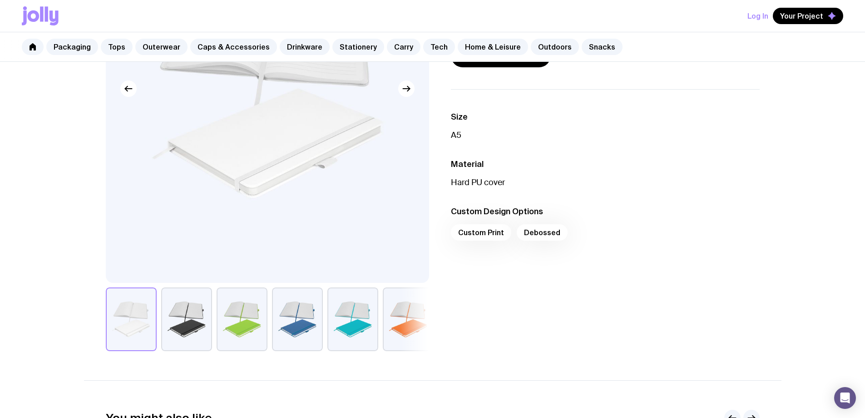 The width and height of the screenshot is (865, 418). What do you see at coordinates (161, 47) in the screenshot?
I see `a: Outerwear` at bounding box center [161, 47].